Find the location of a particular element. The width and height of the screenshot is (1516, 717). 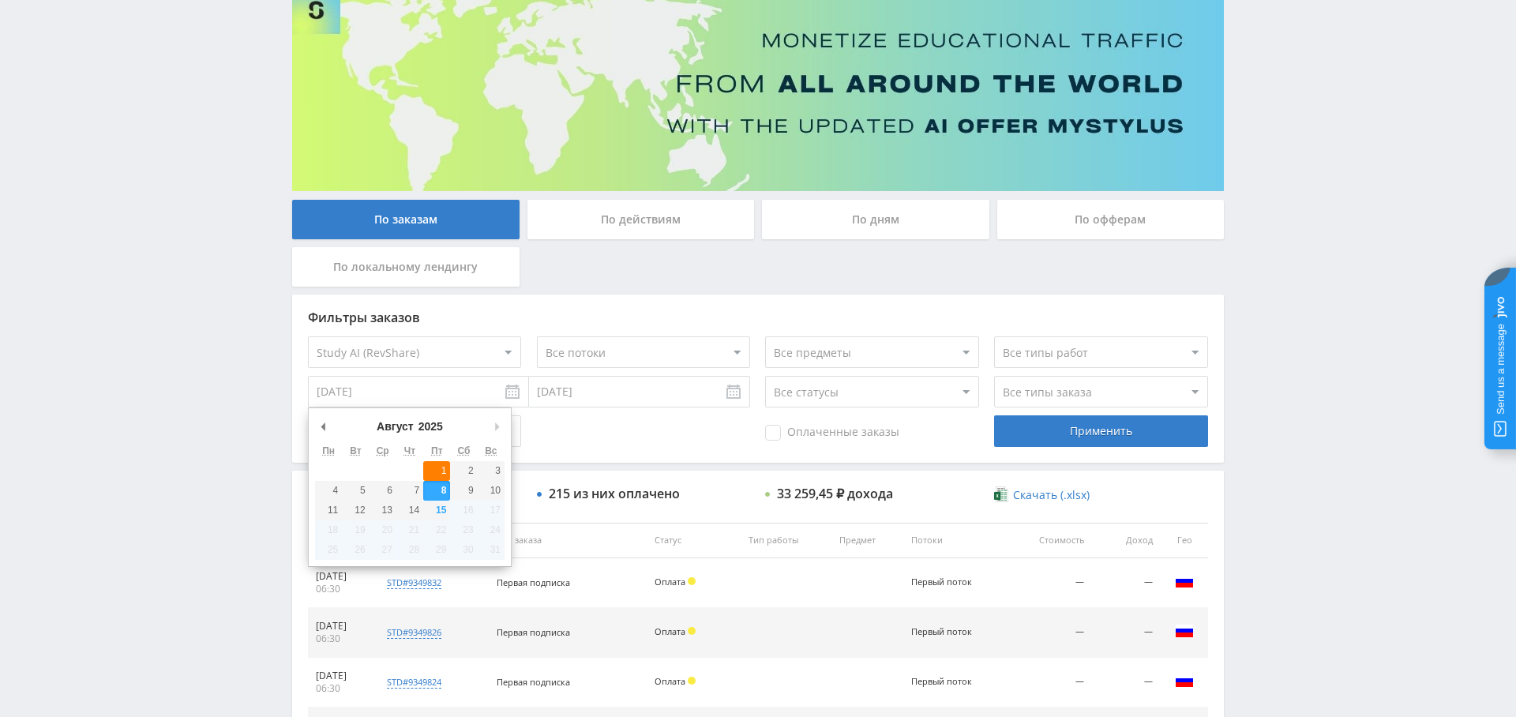

th: Статус is located at coordinates (694, 540).